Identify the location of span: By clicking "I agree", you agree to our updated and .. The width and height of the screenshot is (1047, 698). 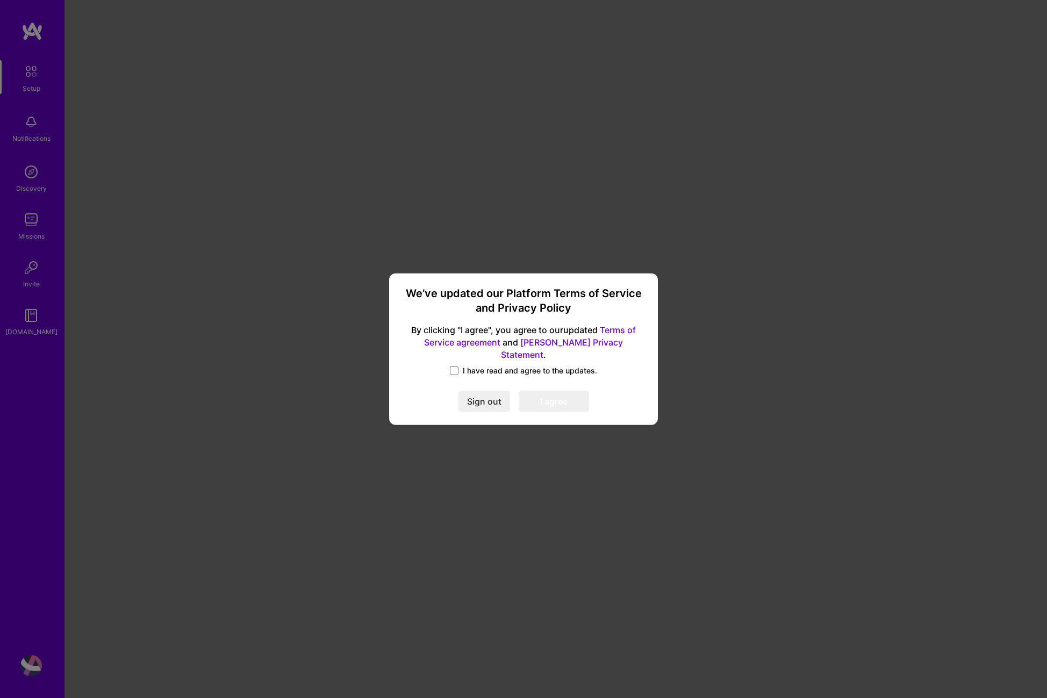
(524, 343).